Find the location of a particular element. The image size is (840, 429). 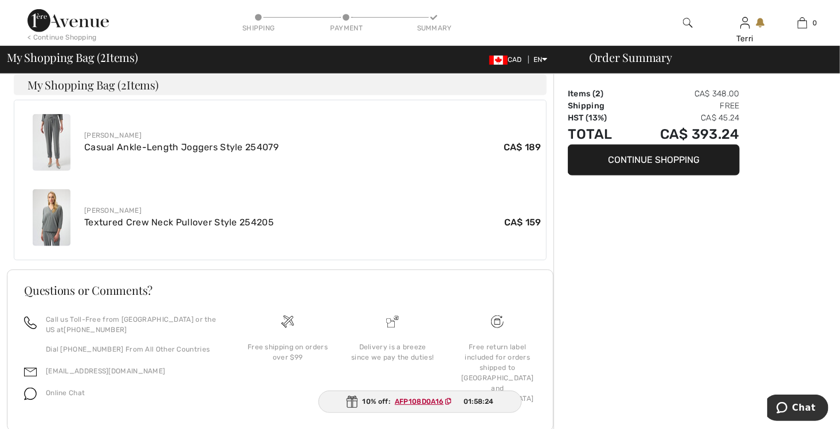

img: Textured Crew Neck Pullover Style 254205 is located at coordinates (52, 217).